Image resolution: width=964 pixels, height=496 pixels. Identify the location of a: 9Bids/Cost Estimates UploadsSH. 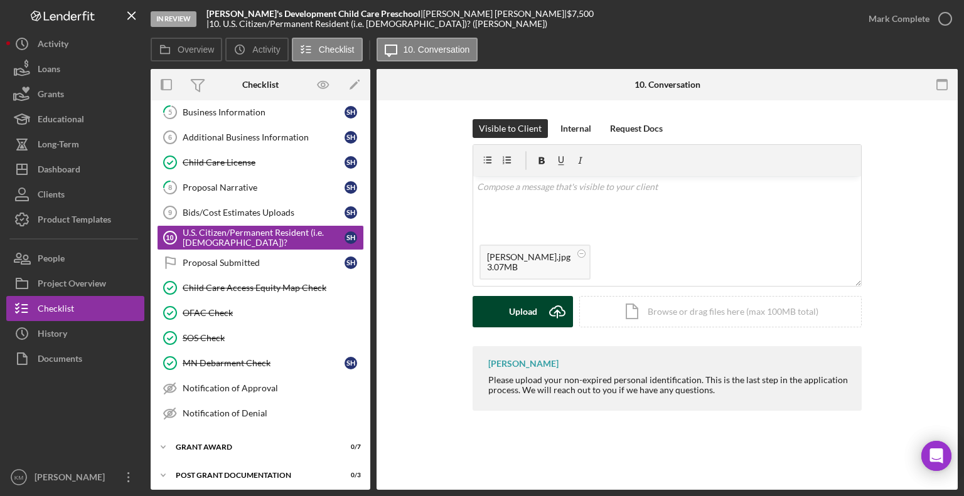
(260, 213).